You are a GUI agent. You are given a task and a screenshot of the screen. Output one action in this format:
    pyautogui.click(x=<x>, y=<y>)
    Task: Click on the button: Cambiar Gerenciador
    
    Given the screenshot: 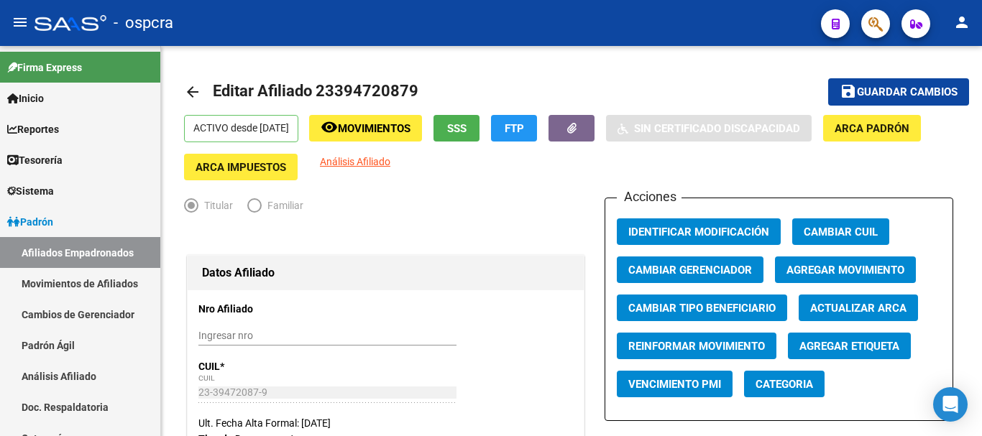 What is the action you would take?
    pyautogui.click(x=690, y=270)
    